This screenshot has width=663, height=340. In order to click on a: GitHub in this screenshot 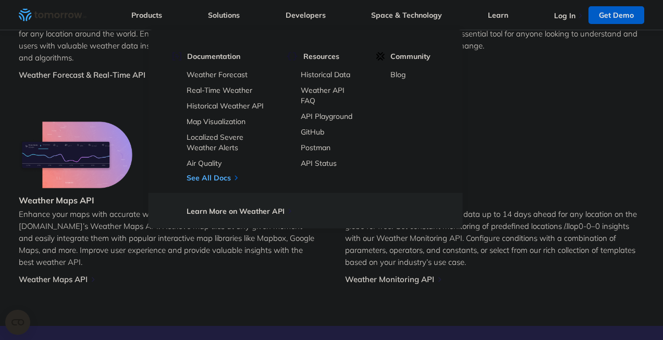, I will do `click(312, 132)`.